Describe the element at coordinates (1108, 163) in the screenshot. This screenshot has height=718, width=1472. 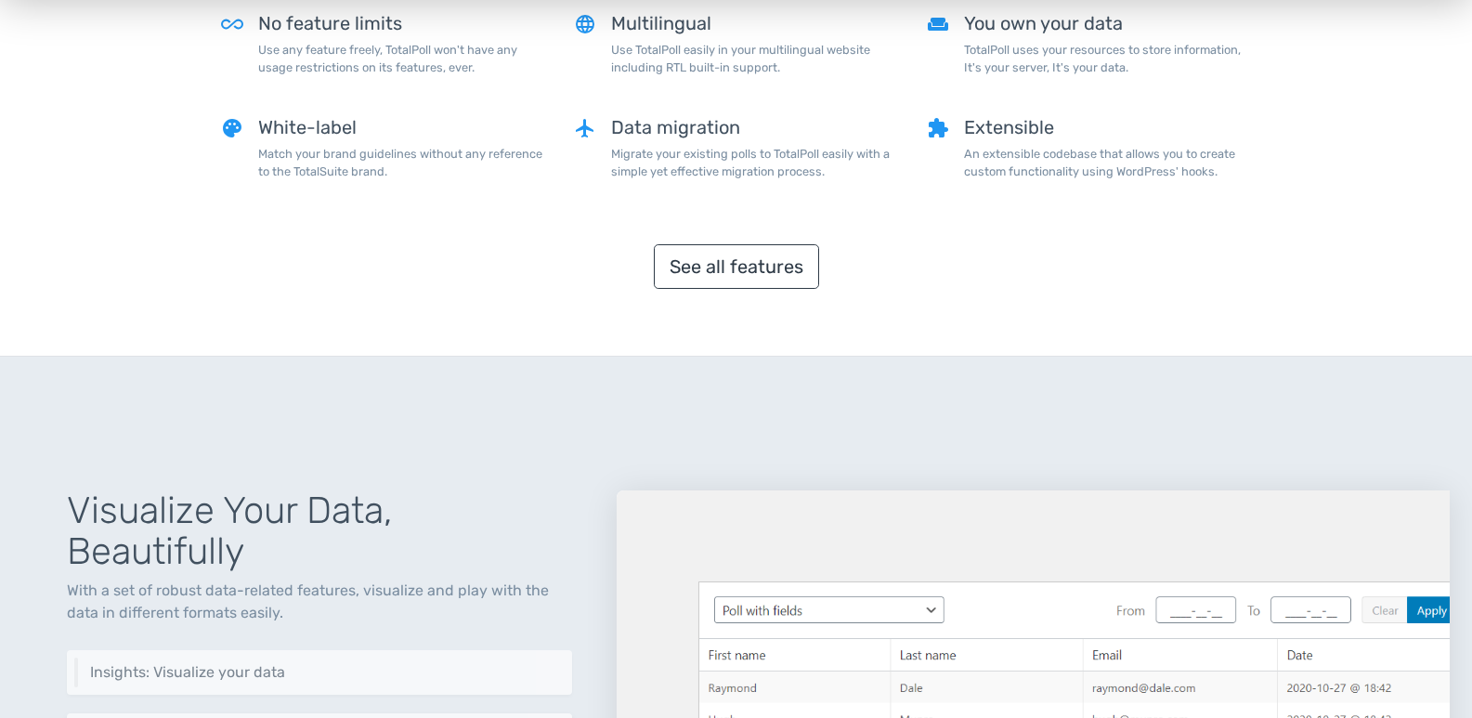
I see `p: An extensible codebase that allows you to create custom functionality using WordPress' hooks.` at that location.